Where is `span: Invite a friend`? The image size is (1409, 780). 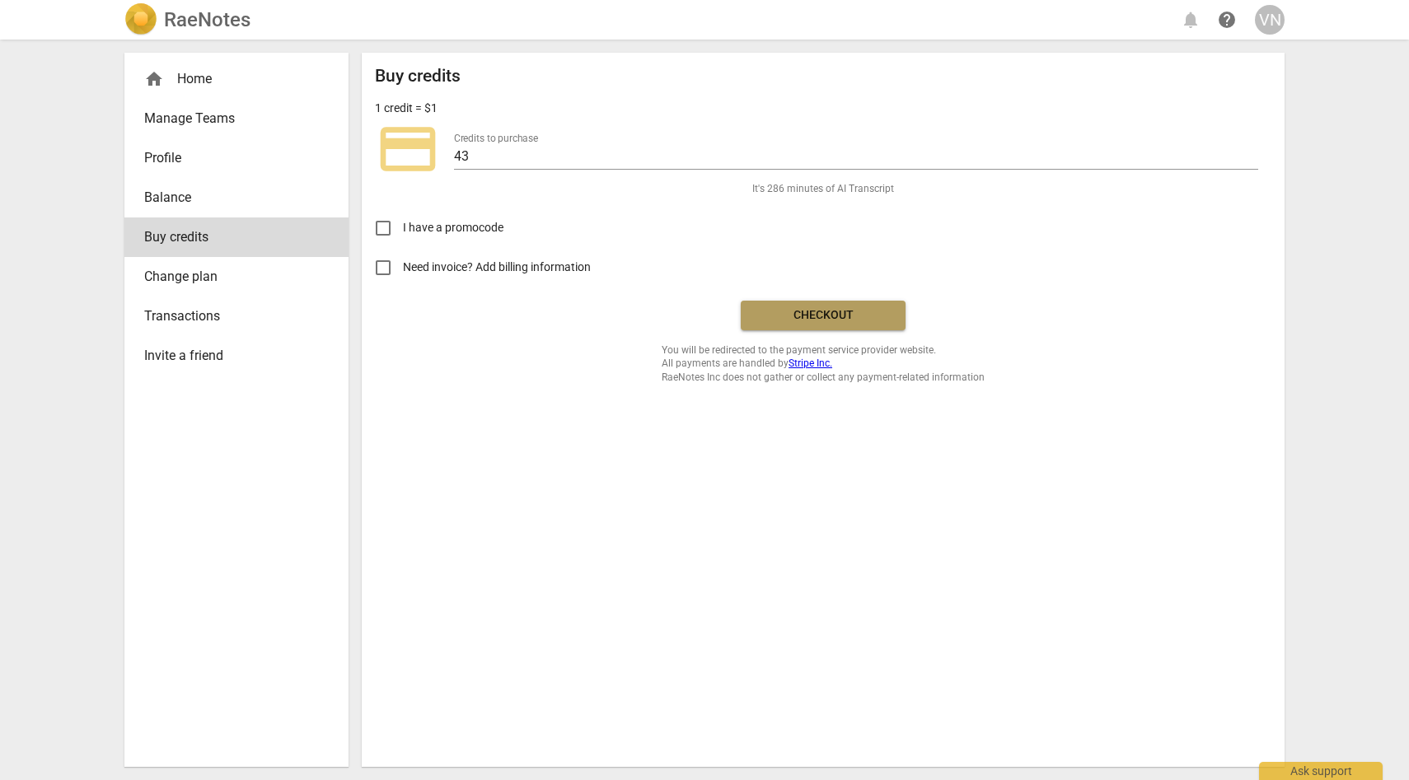 span: Invite a friend is located at coordinates (230, 356).